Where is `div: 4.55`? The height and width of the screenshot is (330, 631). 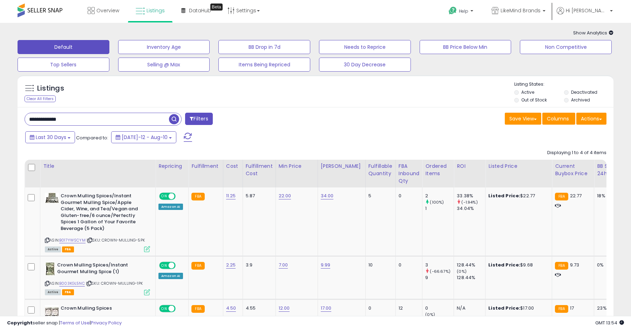
div: 4.55 is located at coordinates (258, 308).